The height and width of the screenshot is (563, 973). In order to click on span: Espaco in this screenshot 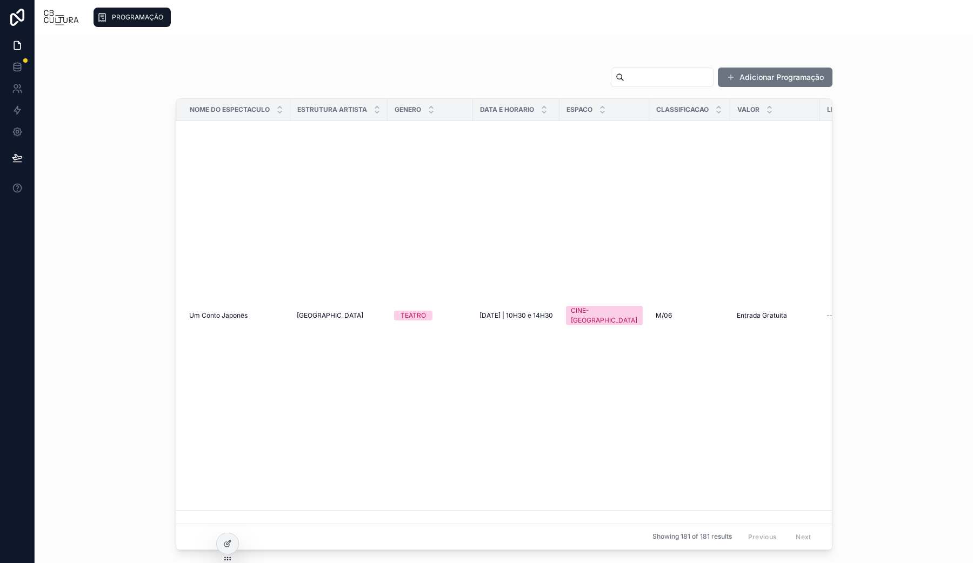, I will do `click(579, 110)`.